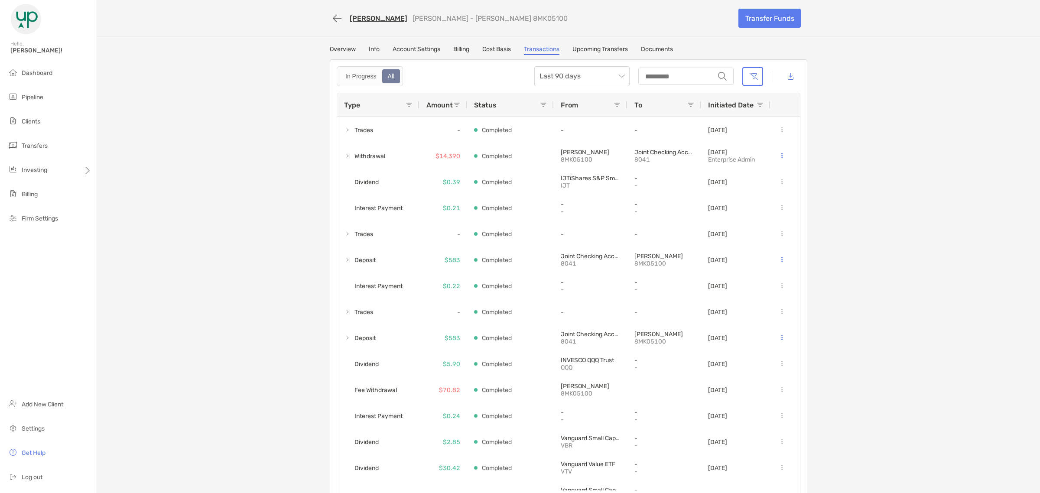 The height and width of the screenshot is (493, 1040). I want to click on span: Settings, so click(33, 428).